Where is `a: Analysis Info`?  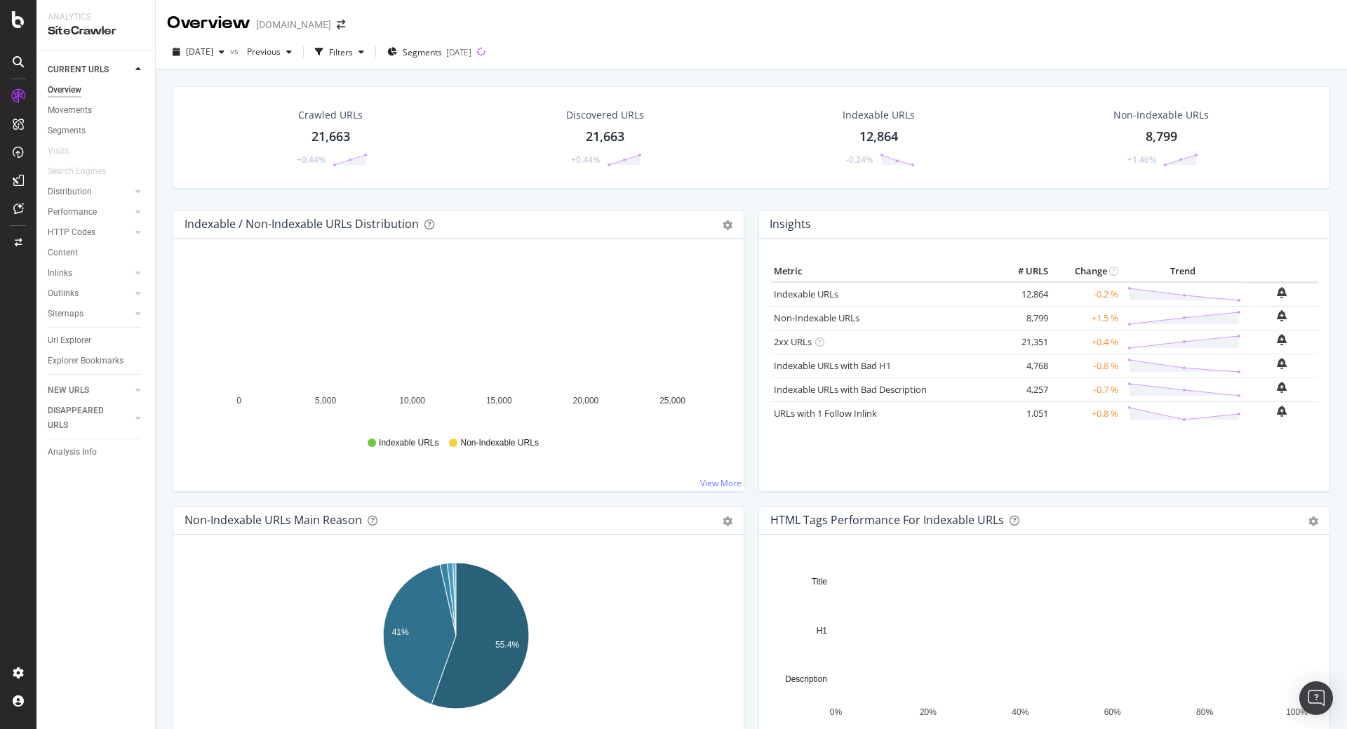 a: Analysis Info is located at coordinates (96, 452).